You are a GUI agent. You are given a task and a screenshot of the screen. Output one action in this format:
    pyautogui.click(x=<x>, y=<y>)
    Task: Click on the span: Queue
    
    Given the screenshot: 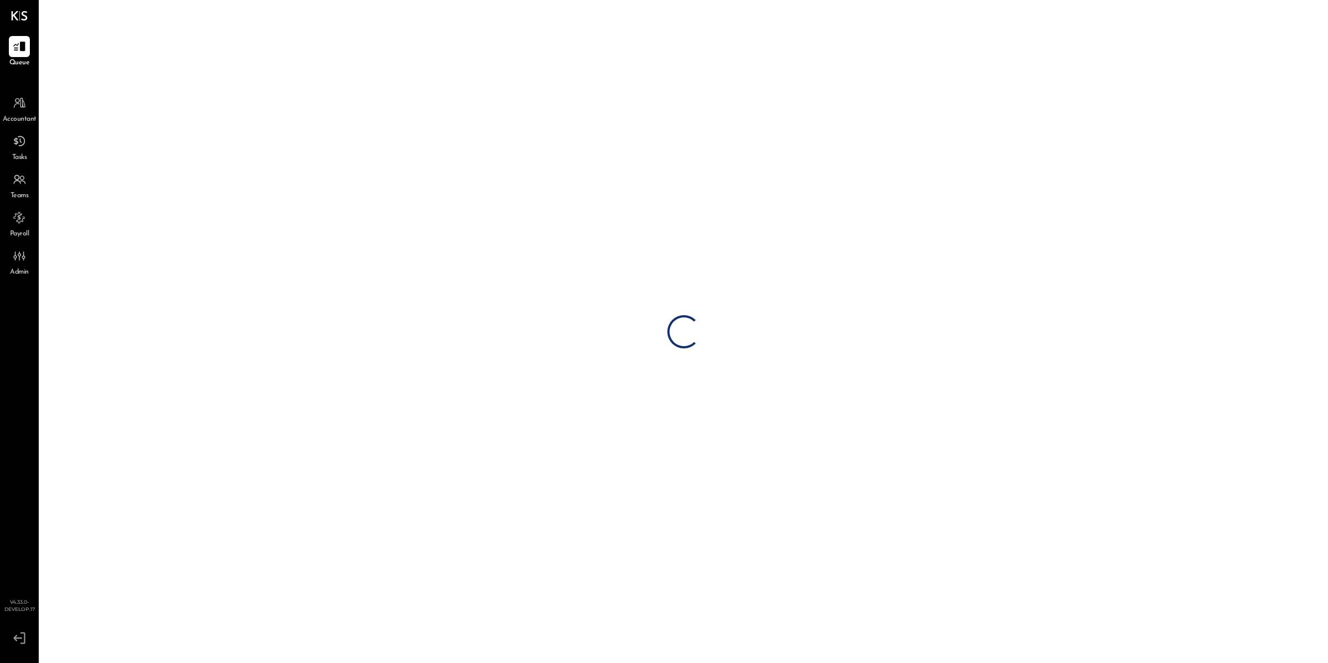 What is the action you would take?
    pyautogui.click(x=19, y=63)
    